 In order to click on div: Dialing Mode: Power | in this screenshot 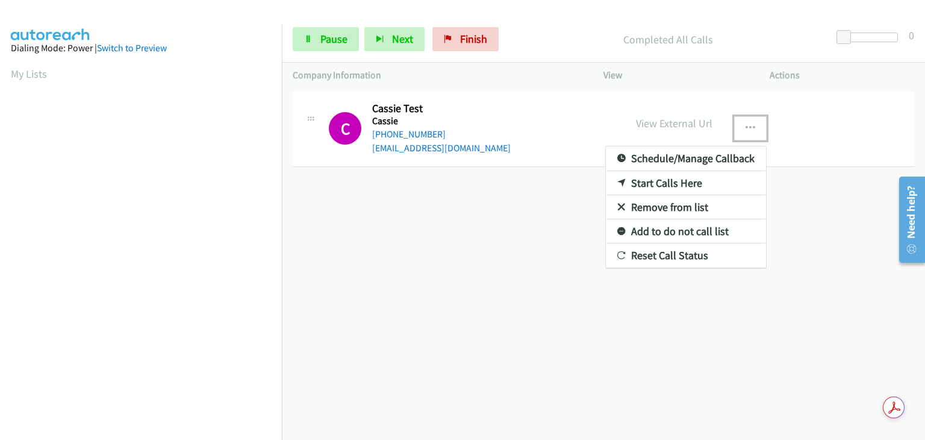, I will do `click(141, 48)`.